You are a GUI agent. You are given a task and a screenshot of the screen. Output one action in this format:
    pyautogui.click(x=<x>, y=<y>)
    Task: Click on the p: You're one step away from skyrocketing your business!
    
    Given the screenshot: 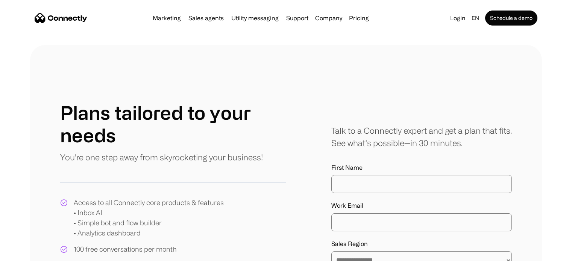 What is the action you would take?
    pyautogui.click(x=161, y=157)
    